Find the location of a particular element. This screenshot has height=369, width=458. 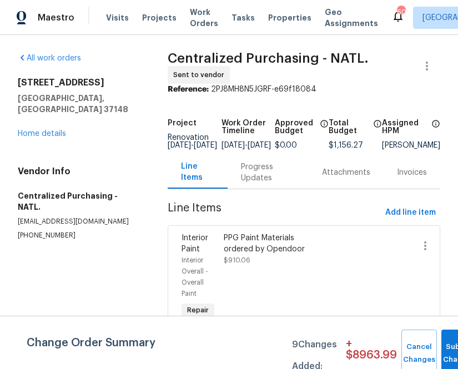

span: Add line item is located at coordinates (410, 213).